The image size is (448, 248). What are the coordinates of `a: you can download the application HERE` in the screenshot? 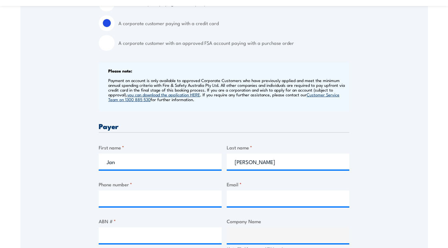 It's located at (164, 95).